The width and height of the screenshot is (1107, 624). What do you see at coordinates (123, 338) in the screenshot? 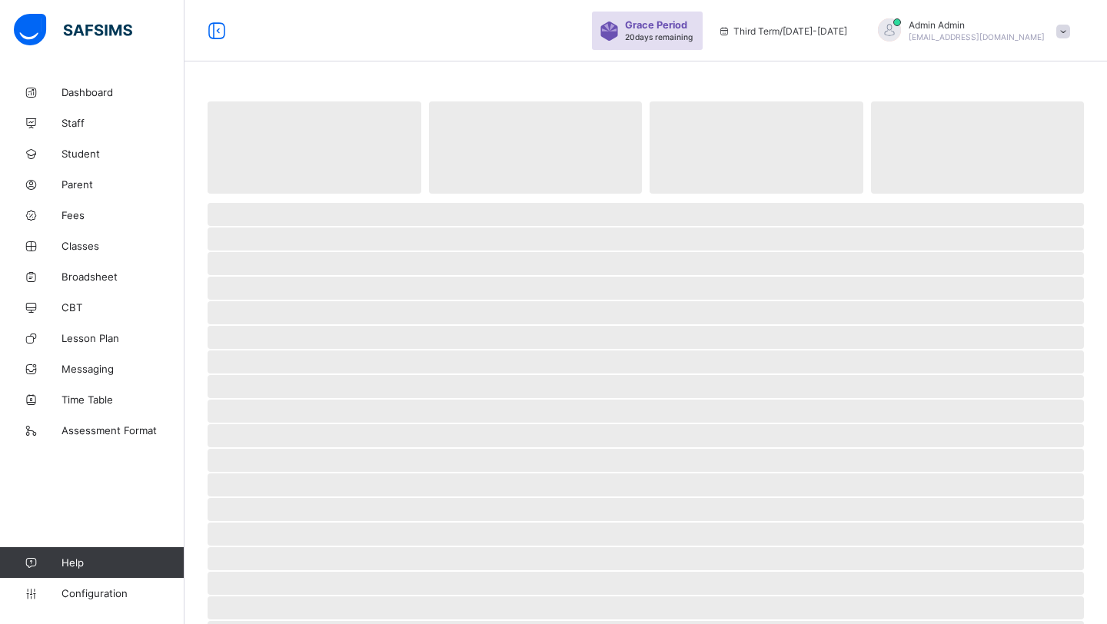
I see `span: Lesson Plan` at bounding box center [123, 338].